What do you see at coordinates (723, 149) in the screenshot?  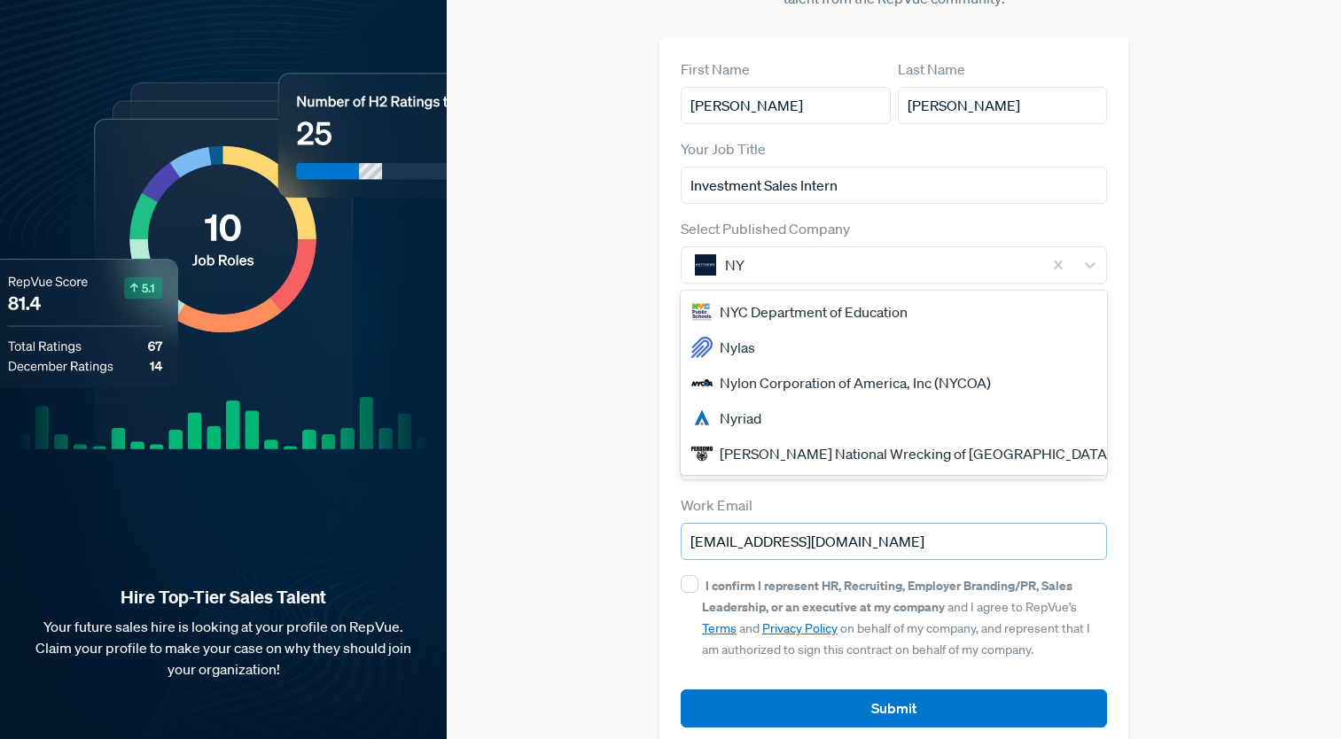 I see `label: Your Job Title` at bounding box center [723, 149].